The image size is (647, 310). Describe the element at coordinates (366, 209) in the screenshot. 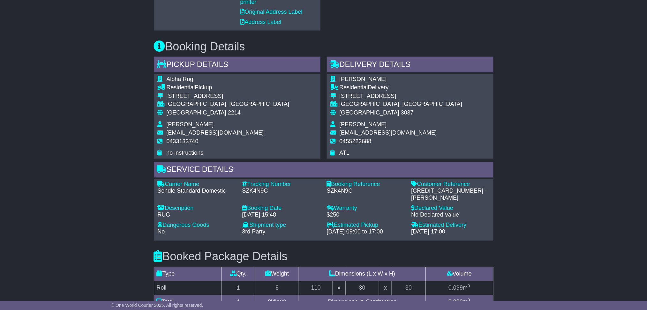

I see `div: Warranty` at that location.